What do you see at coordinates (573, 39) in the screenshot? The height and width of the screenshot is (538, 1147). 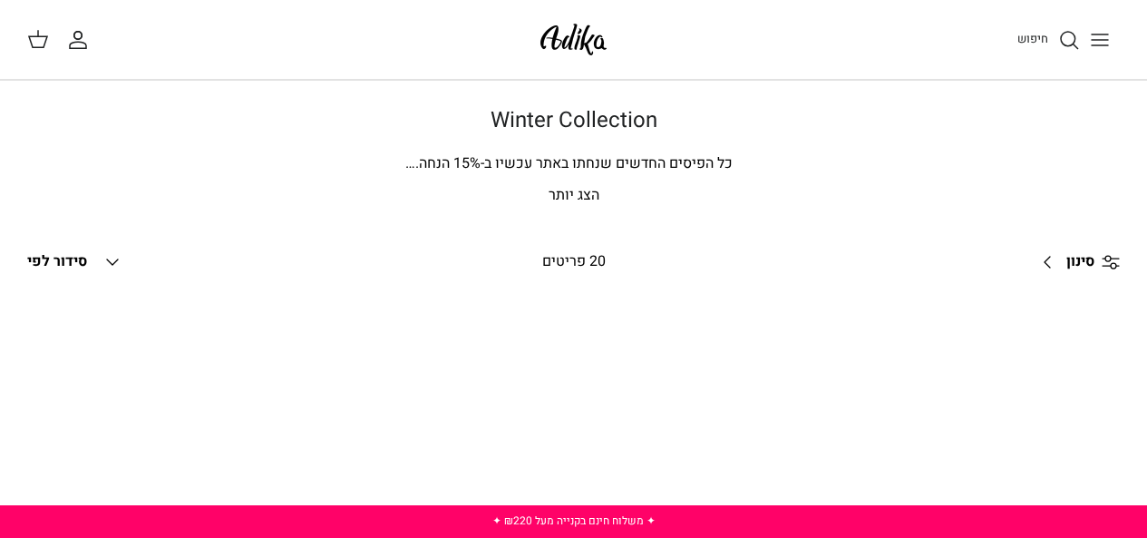 I see `a: Adika IL` at bounding box center [573, 39].